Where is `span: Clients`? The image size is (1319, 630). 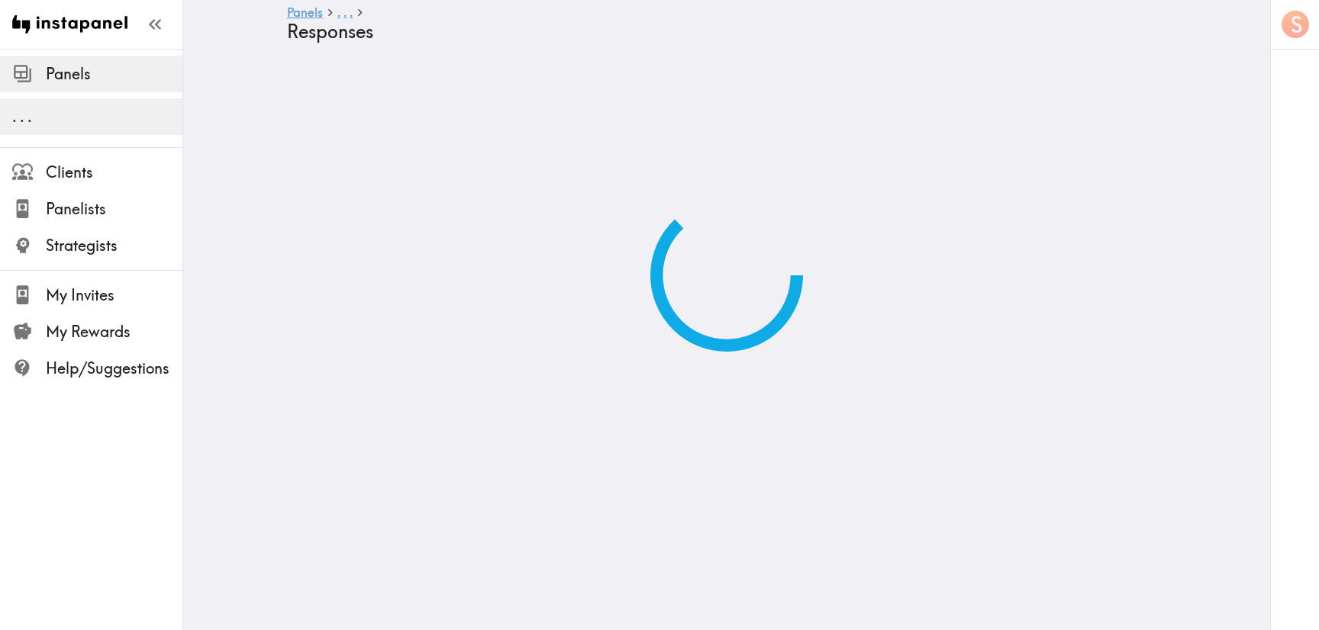 span: Clients is located at coordinates (114, 172).